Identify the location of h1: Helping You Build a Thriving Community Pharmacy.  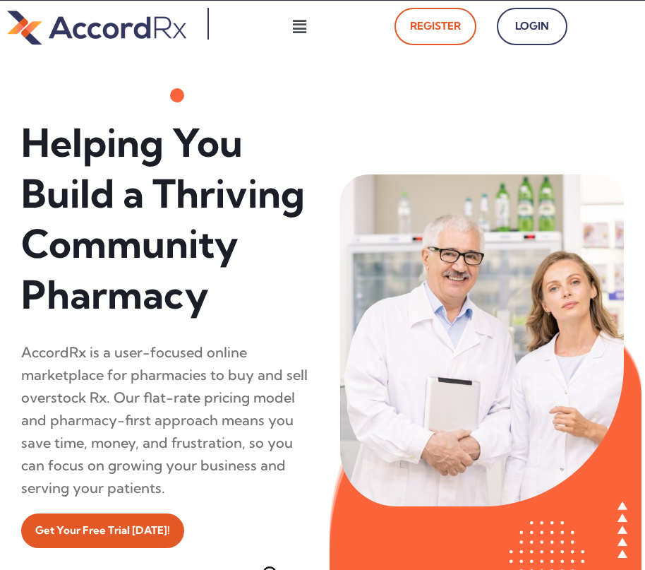
(167, 219).